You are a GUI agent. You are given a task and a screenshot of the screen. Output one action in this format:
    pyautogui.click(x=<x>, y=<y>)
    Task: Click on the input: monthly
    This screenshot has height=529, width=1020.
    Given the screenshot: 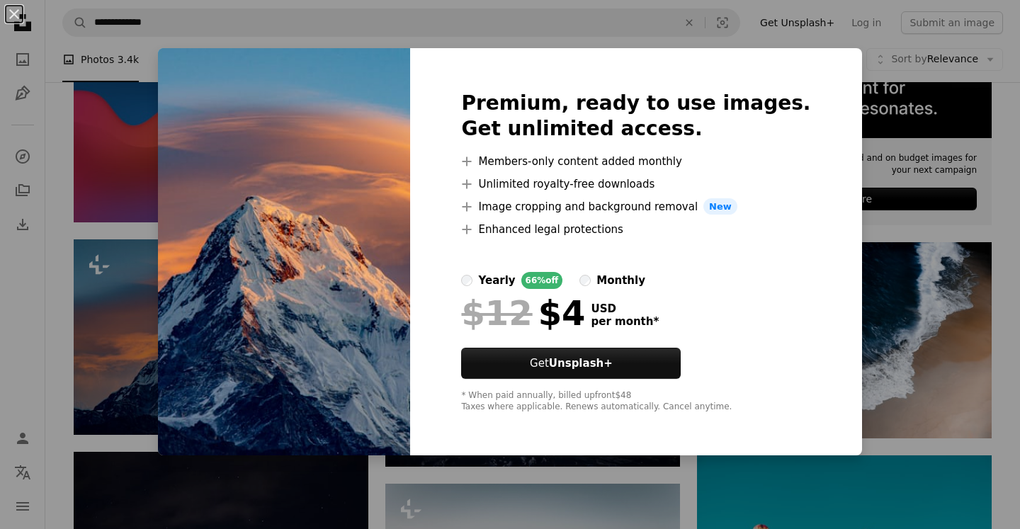 What is the action you would take?
    pyautogui.click(x=585, y=281)
    